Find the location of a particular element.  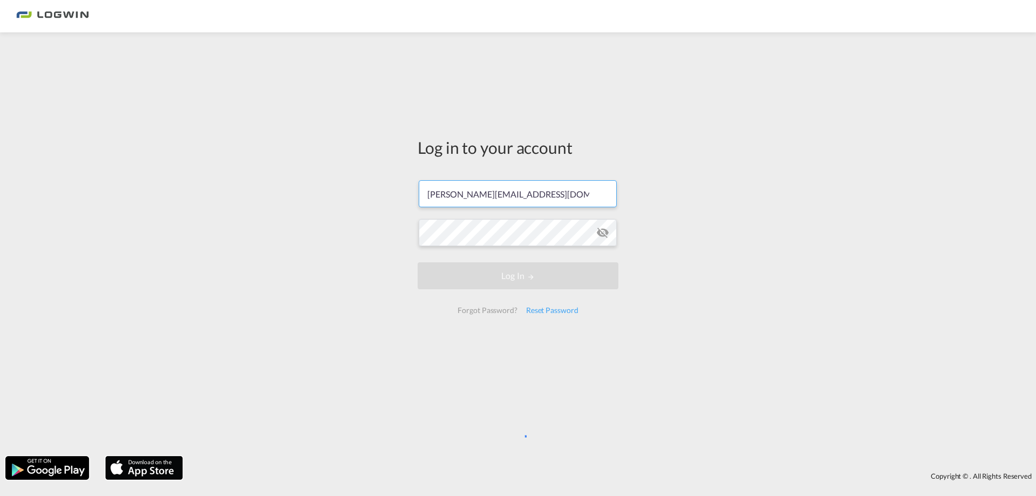

div: Log in to your account is located at coordinates (518, 147).